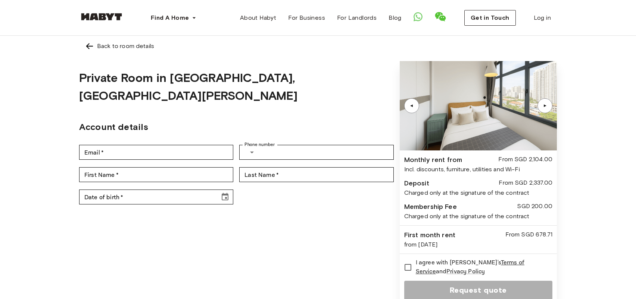 Image resolution: width=636 pixels, height=299 pixels. I want to click on a: Blog, so click(395, 18).